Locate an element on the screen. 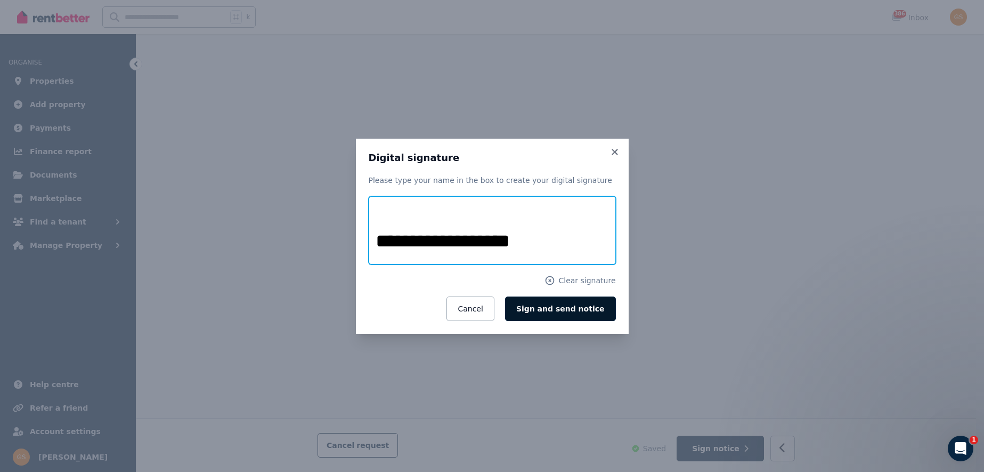 This screenshot has width=984, height=472. span: Sign and send notice is located at coordinates (561, 309).